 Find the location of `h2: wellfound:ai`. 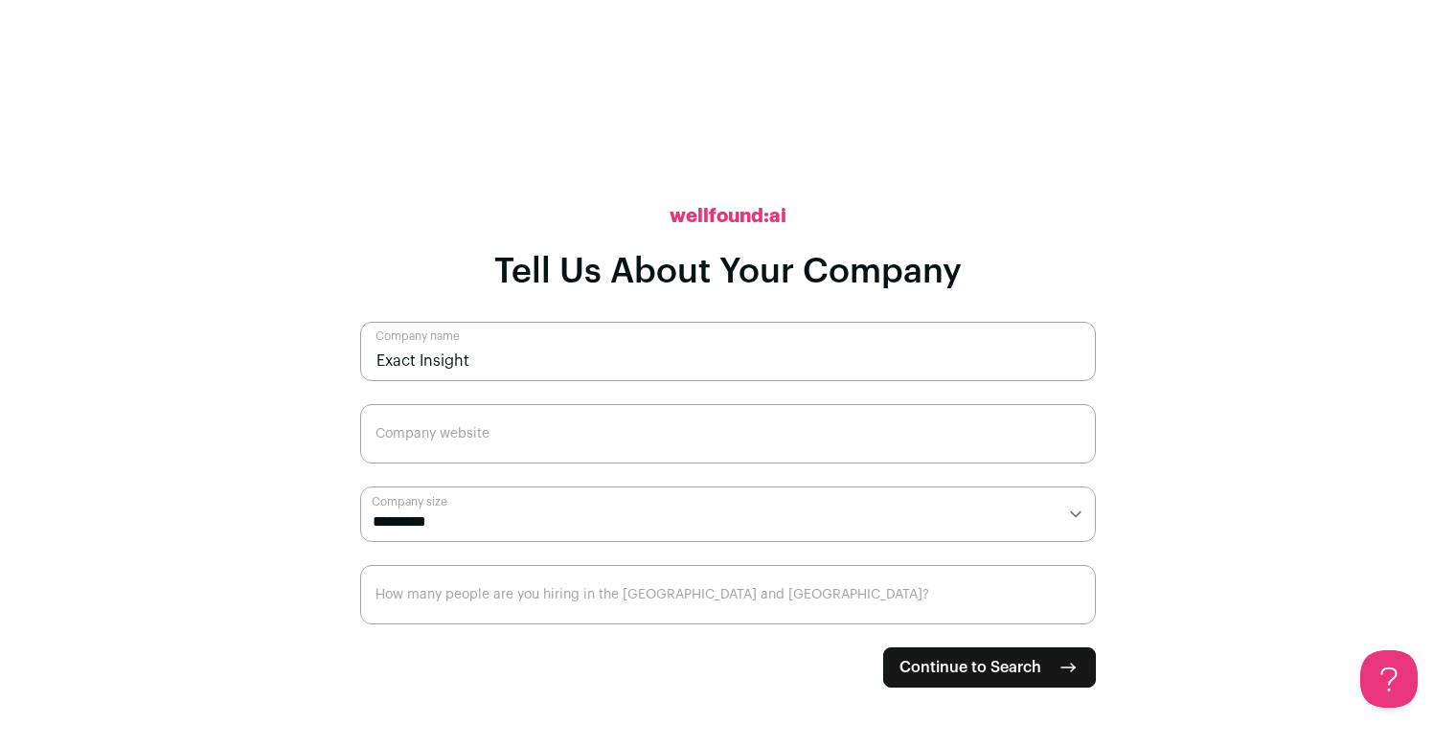

h2: wellfound:ai is located at coordinates (728, 216).